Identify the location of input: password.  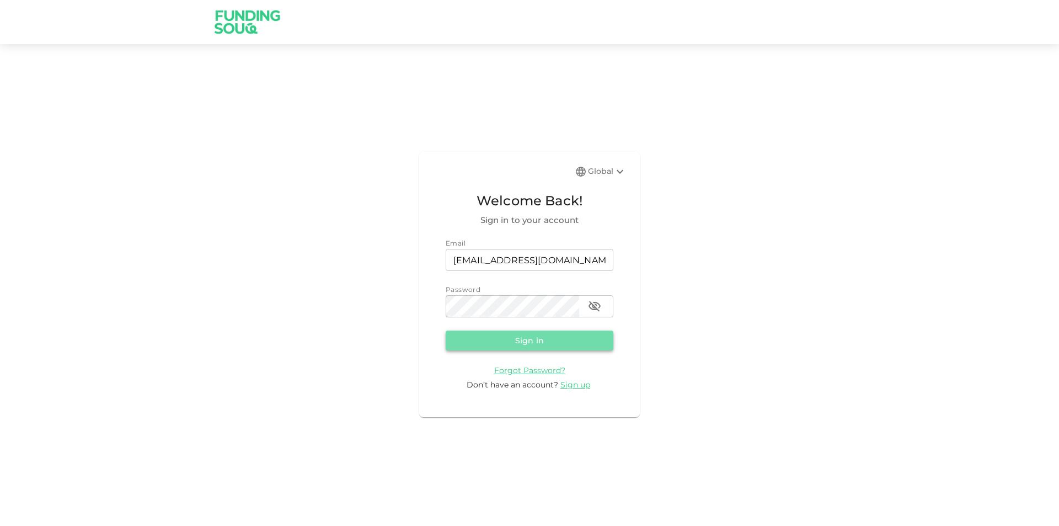
(512, 306).